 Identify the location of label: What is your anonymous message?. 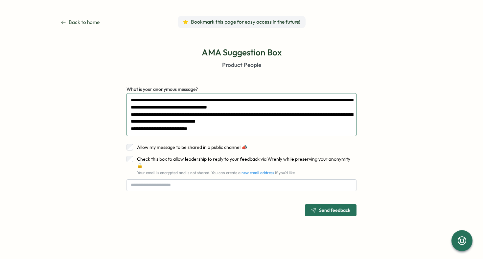
(162, 90).